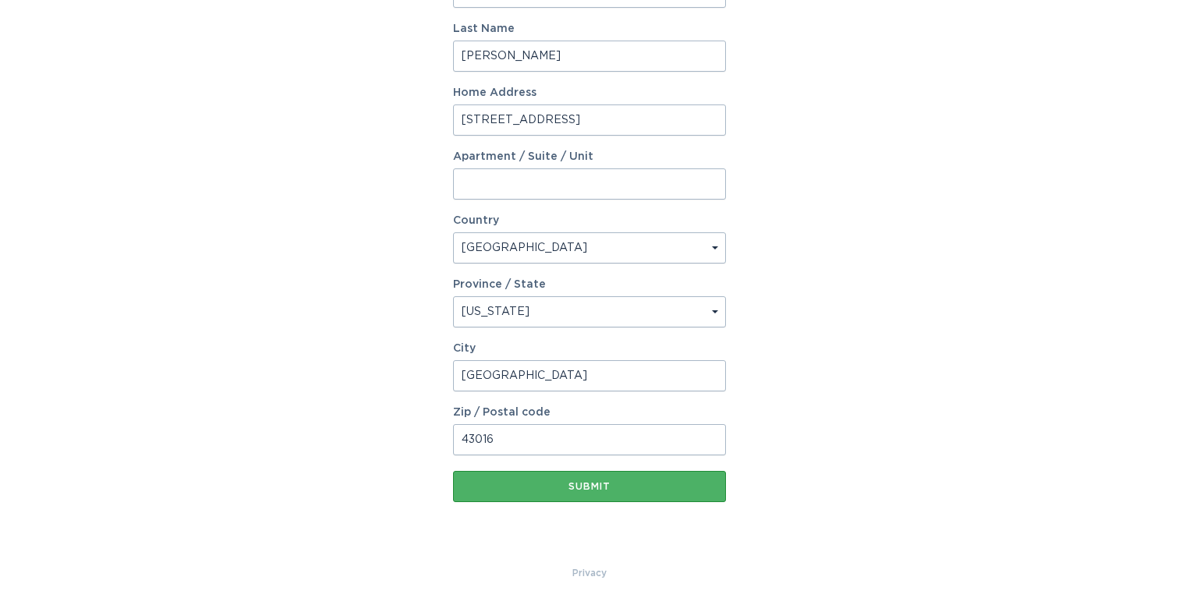  I want to click on label: City, so click(590, 349).